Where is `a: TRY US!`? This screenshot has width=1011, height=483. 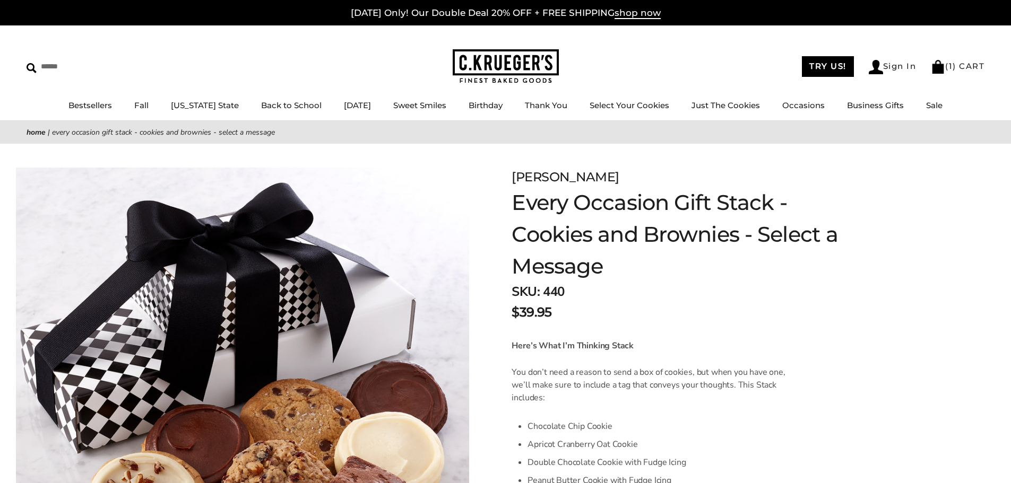 a: TRY US! is located at coordinates (828, 66).